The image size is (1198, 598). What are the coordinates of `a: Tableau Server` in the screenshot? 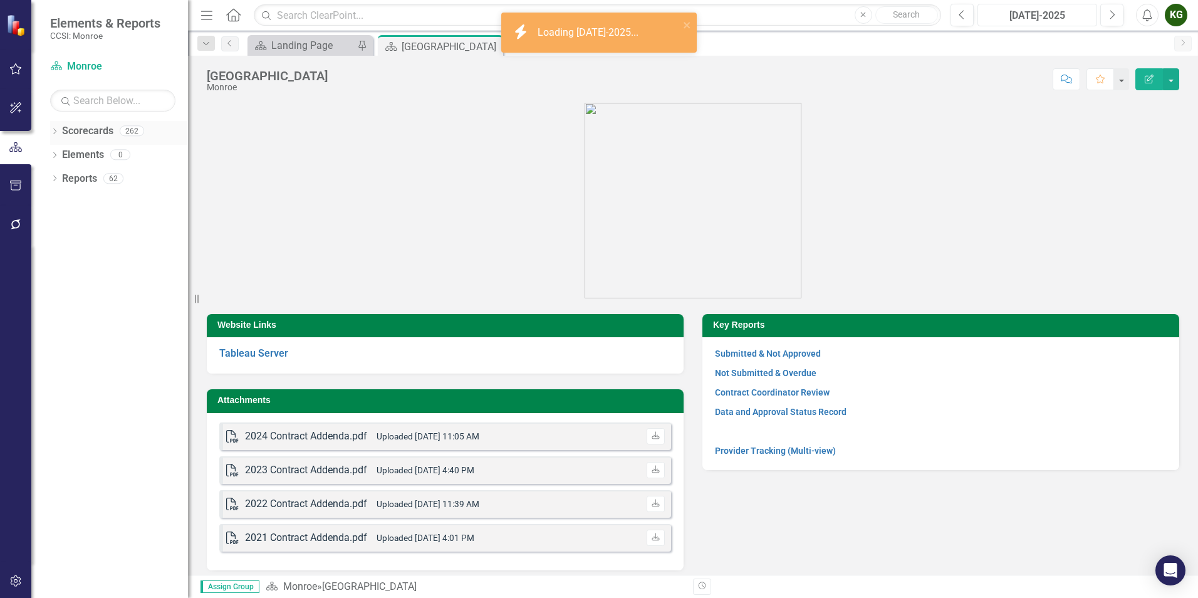 It's located at (254, 353).